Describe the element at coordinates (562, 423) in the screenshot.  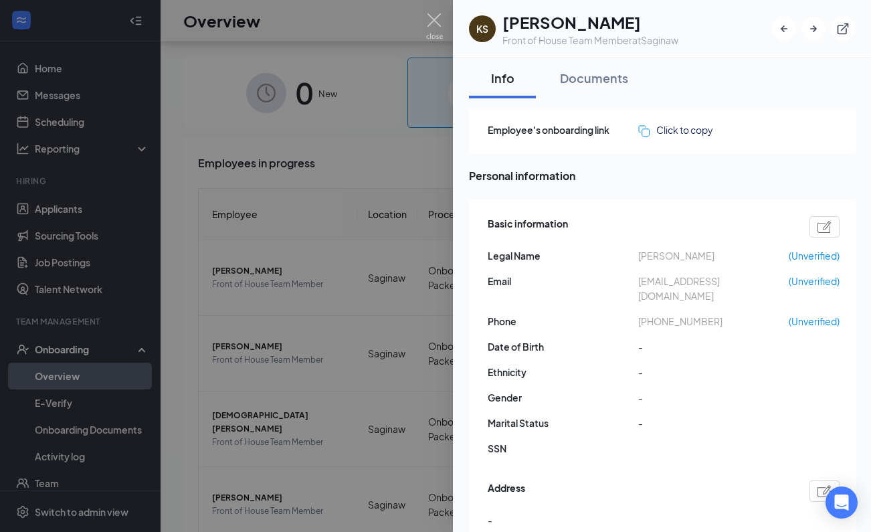
I see `span: Marital Status` at that location.